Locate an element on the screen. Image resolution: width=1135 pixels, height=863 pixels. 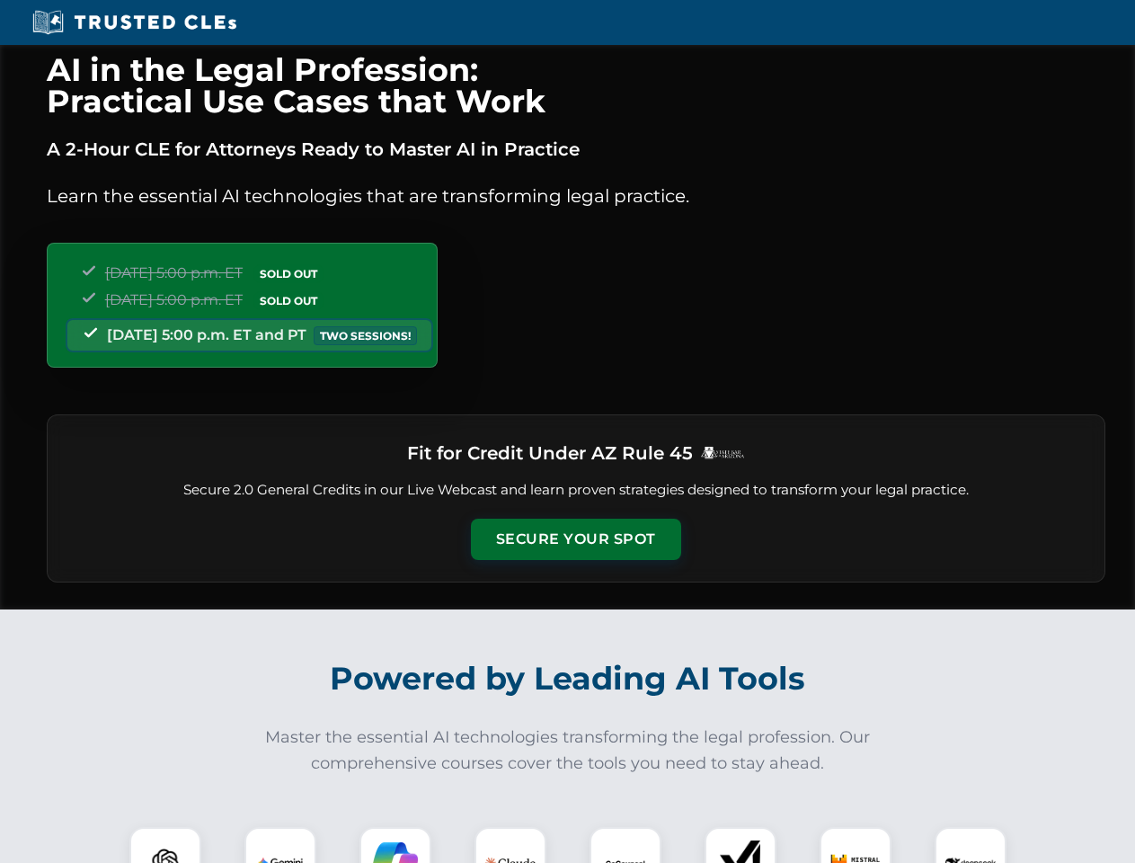
h1: AI in the Legal Profession: Practical Use Cases that Work is located at coordinates (576, 85).